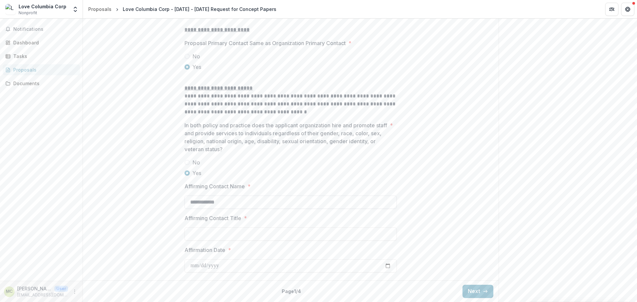 Image resolution: width=637 pixels, height=302 pixels. Describe the element at coordinates (478, 292) in the screenshot. I see `button: Next` at that location.